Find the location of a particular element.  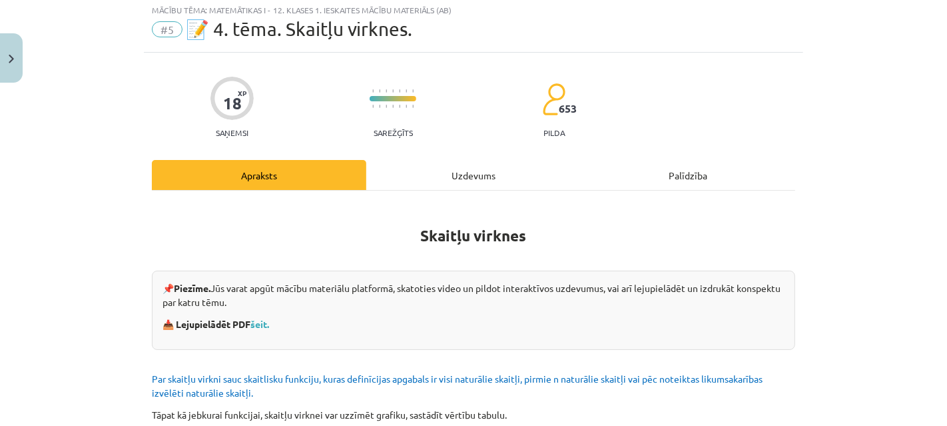

p: pilda is located at coordinates (554, 133).